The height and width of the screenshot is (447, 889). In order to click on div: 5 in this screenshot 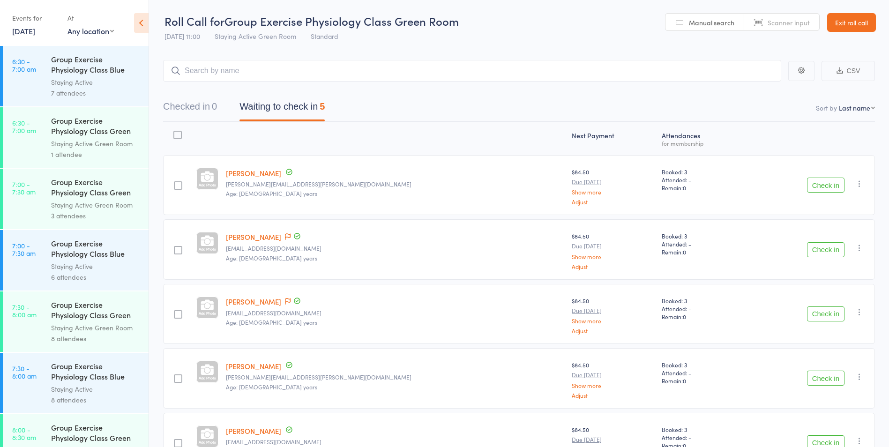, I will do `click(322, 106)`.